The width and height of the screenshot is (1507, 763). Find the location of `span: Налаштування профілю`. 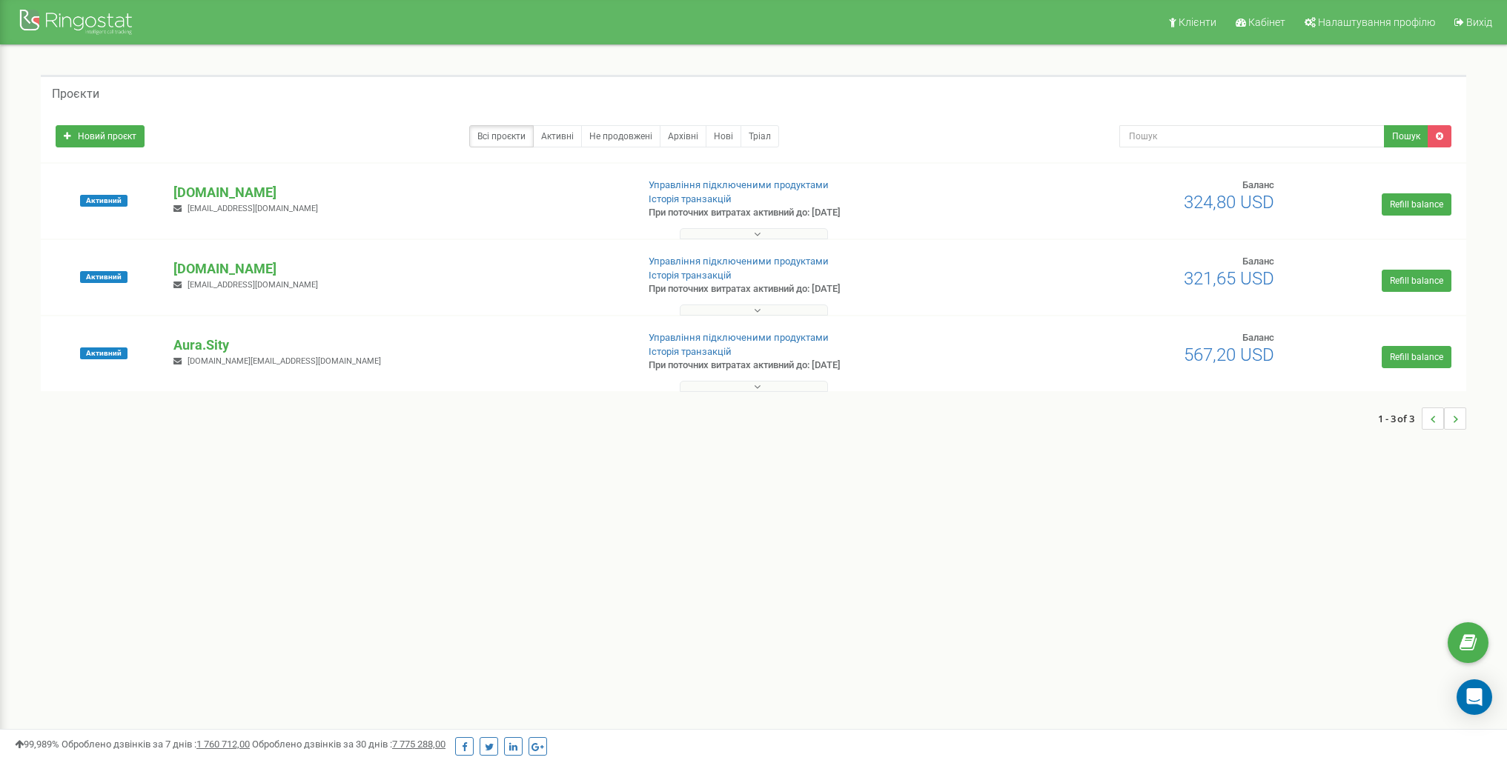

span: Налаштування профілю is located at coordinates (1376, 22).